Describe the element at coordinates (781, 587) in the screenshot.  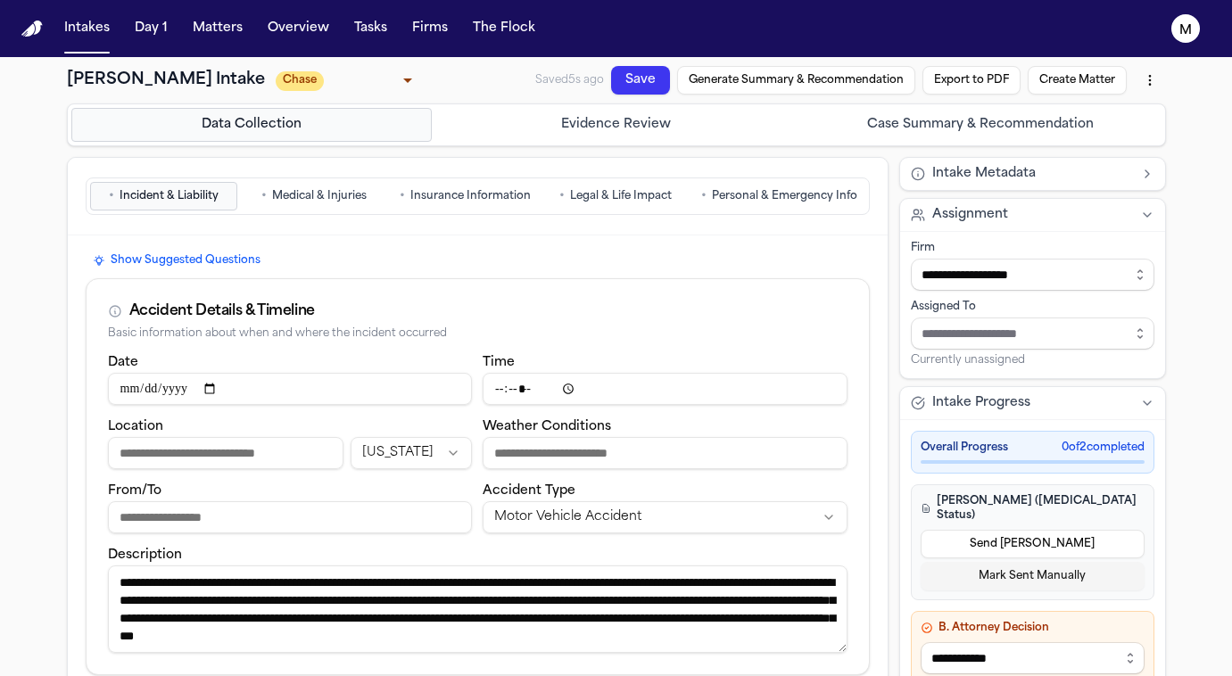
I see `button: More actions` at that location.